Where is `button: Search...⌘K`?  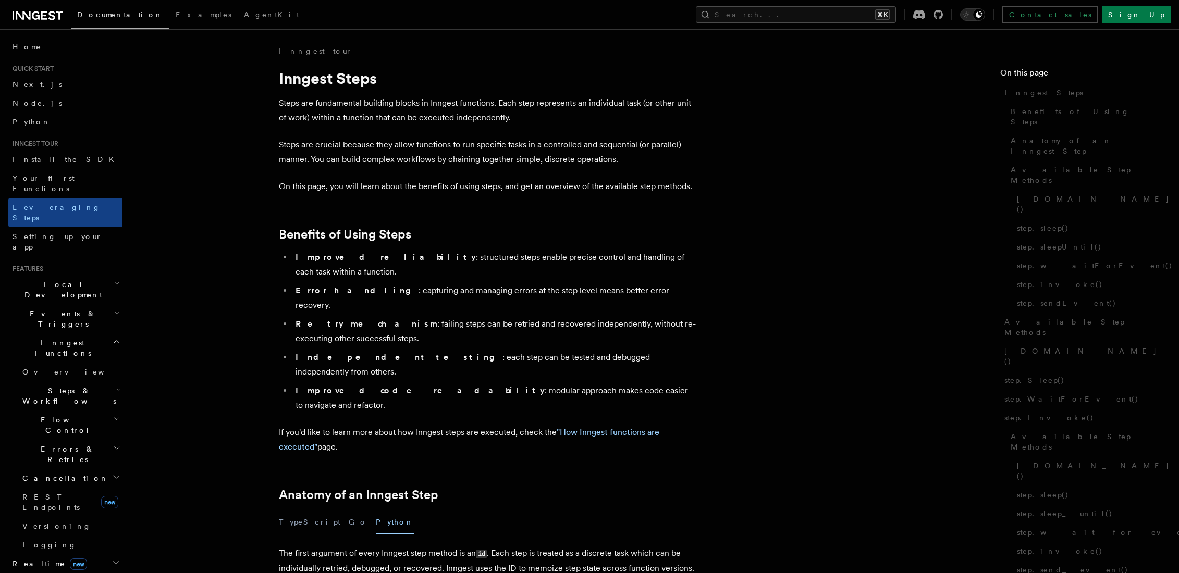 button: Search...⌘K is located at coordinates (796, 15).